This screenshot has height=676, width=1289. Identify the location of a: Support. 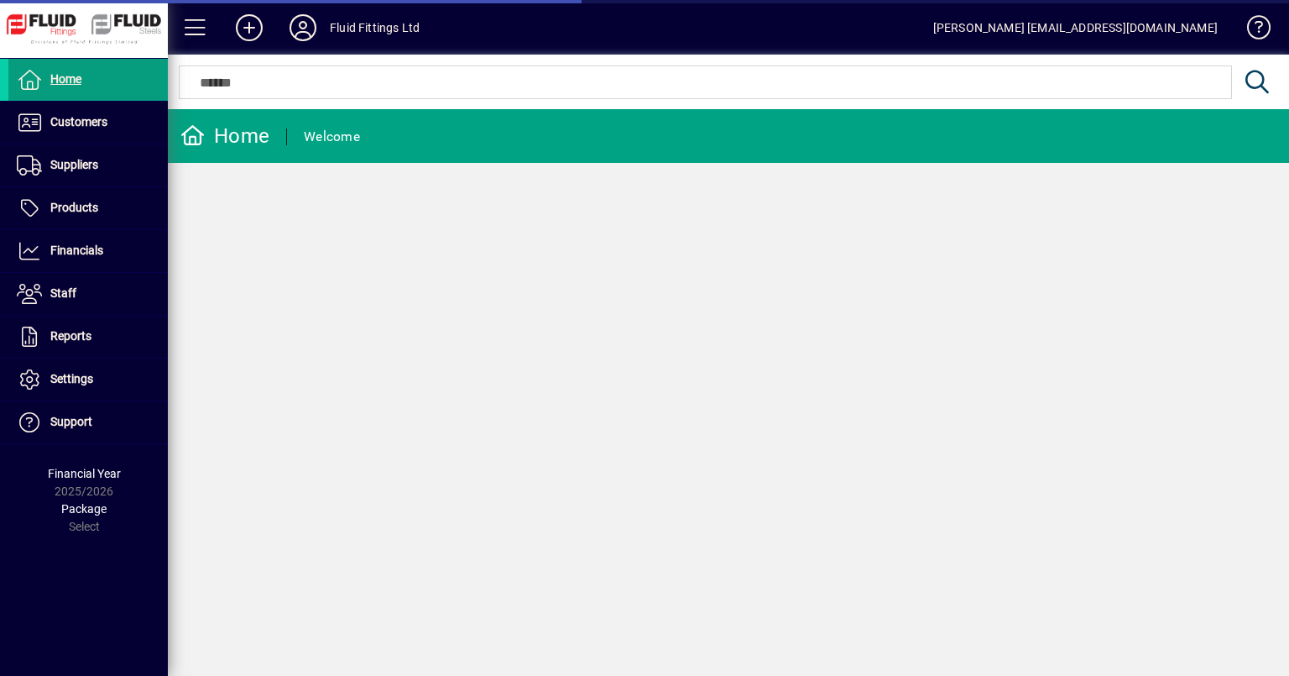
(88, 422).